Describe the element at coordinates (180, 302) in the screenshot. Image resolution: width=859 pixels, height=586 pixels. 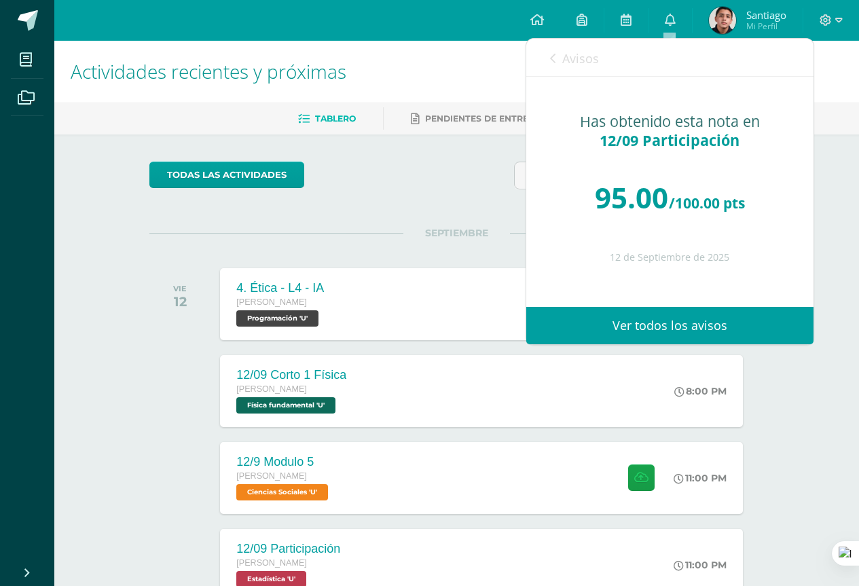
I see `div: 12` at that location.